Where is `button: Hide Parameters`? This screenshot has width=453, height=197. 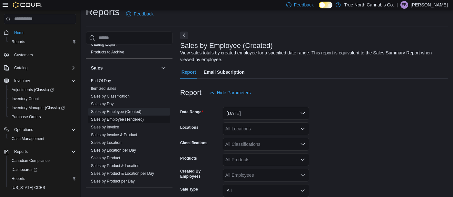
button: Hide Parameters is located at coordinates (230, 93).